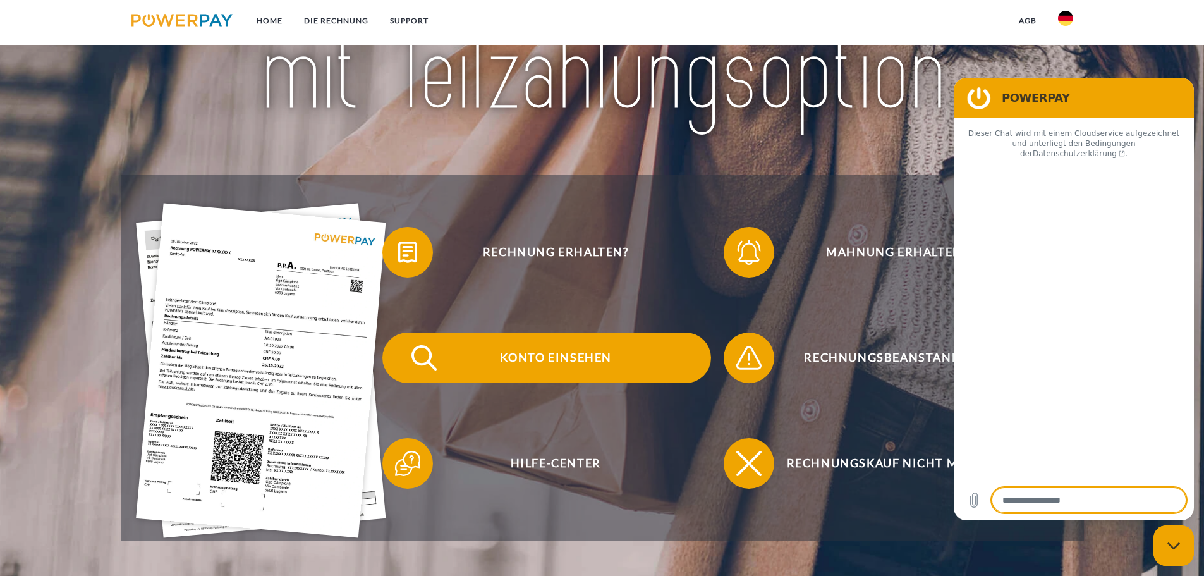 The height and width of the screenshot is (576, 1204). What do you see at coordinates (20, 422) in the screenshot?
I see `button: Datei hochladen` at bounding box center [20, 422].